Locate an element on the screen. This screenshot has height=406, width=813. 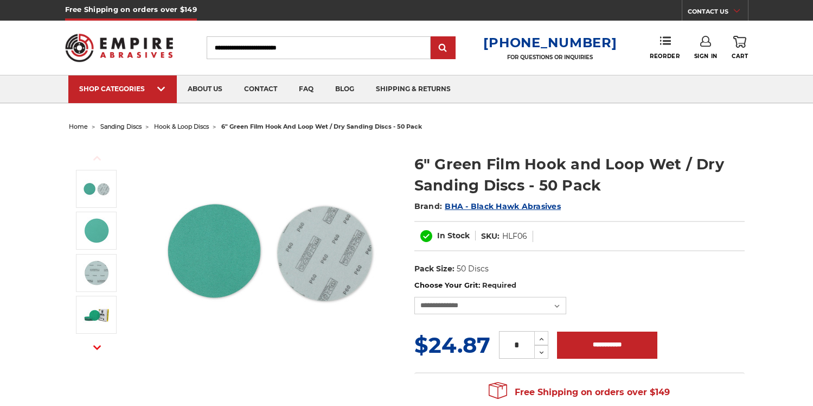
a: CONTACT US is located at coordinates (718, 13).